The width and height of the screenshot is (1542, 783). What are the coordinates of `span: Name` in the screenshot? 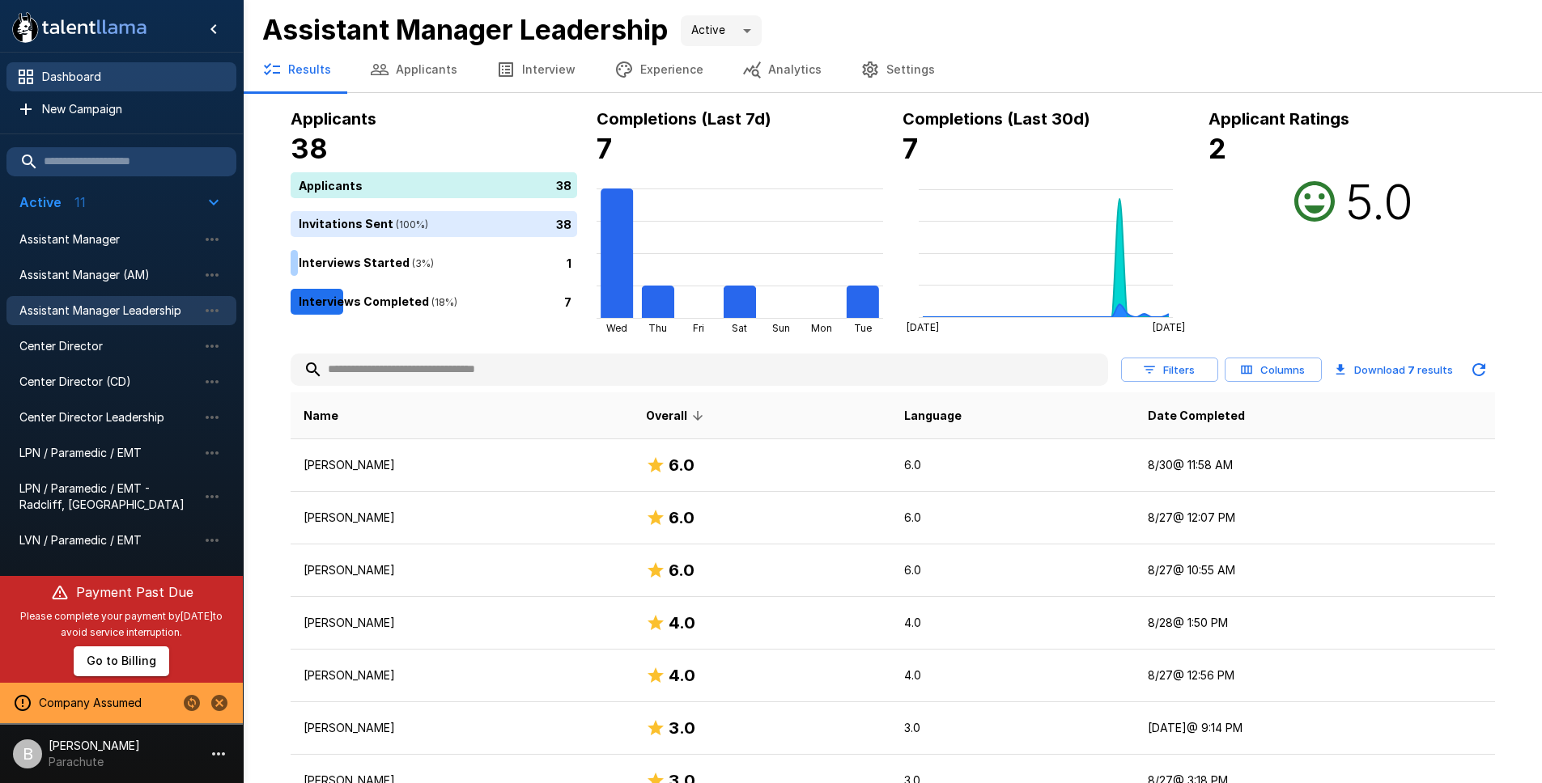 It's located at (320, 416).